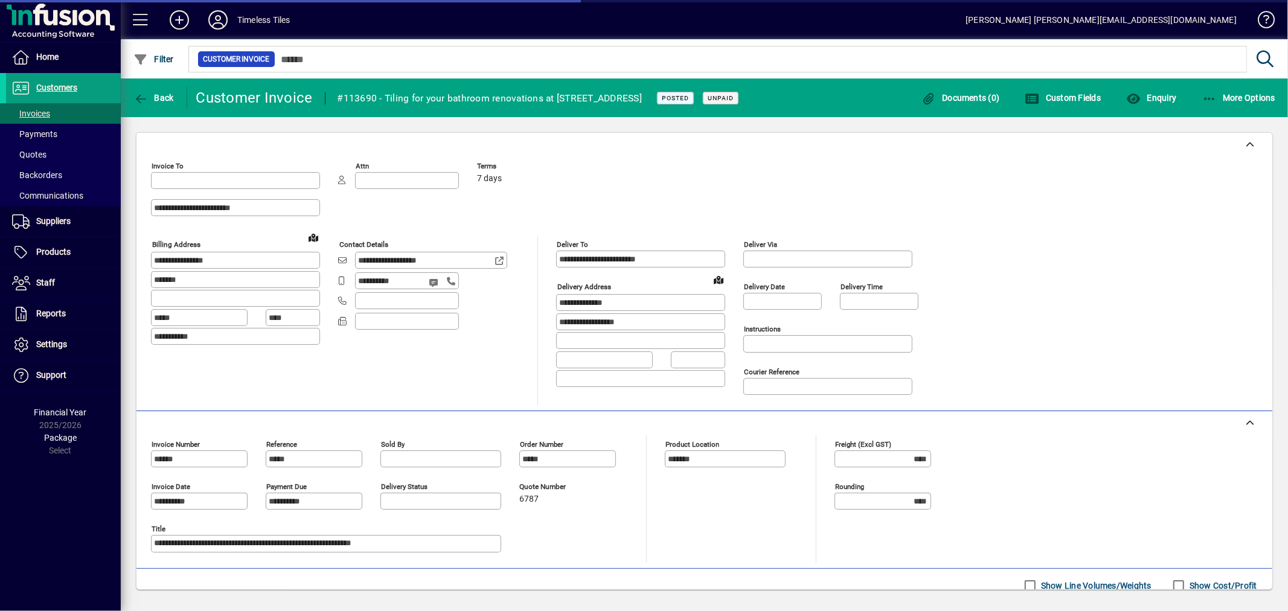 This screenshot has height=611, width=1288. Describe the element at coordinates (63, 283) in the screenshot. I see `a: Staff` at that location.